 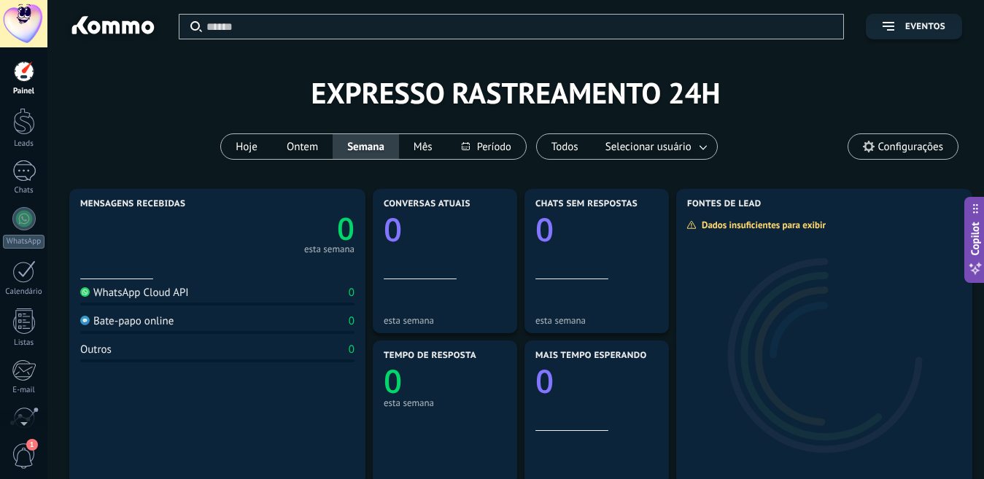 I want to click on div: Chats, so click(x=24, y=190).